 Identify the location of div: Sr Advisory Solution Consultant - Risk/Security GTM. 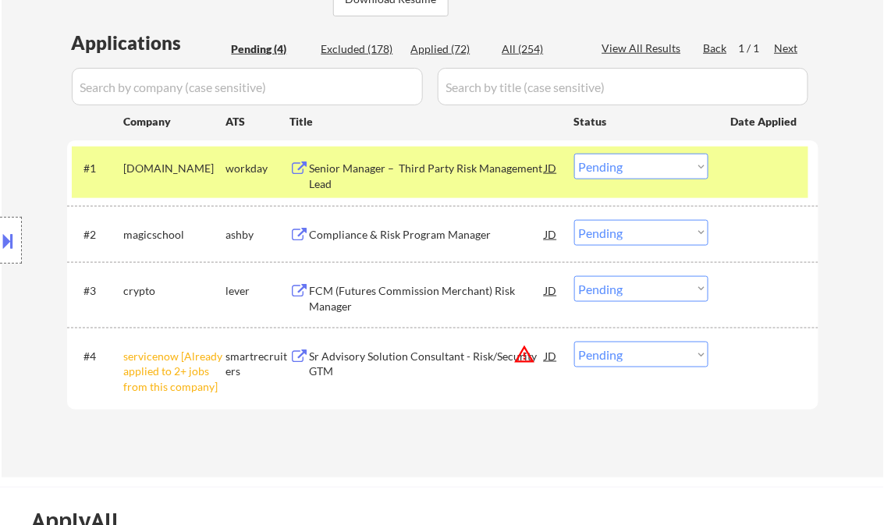
(428, 364).